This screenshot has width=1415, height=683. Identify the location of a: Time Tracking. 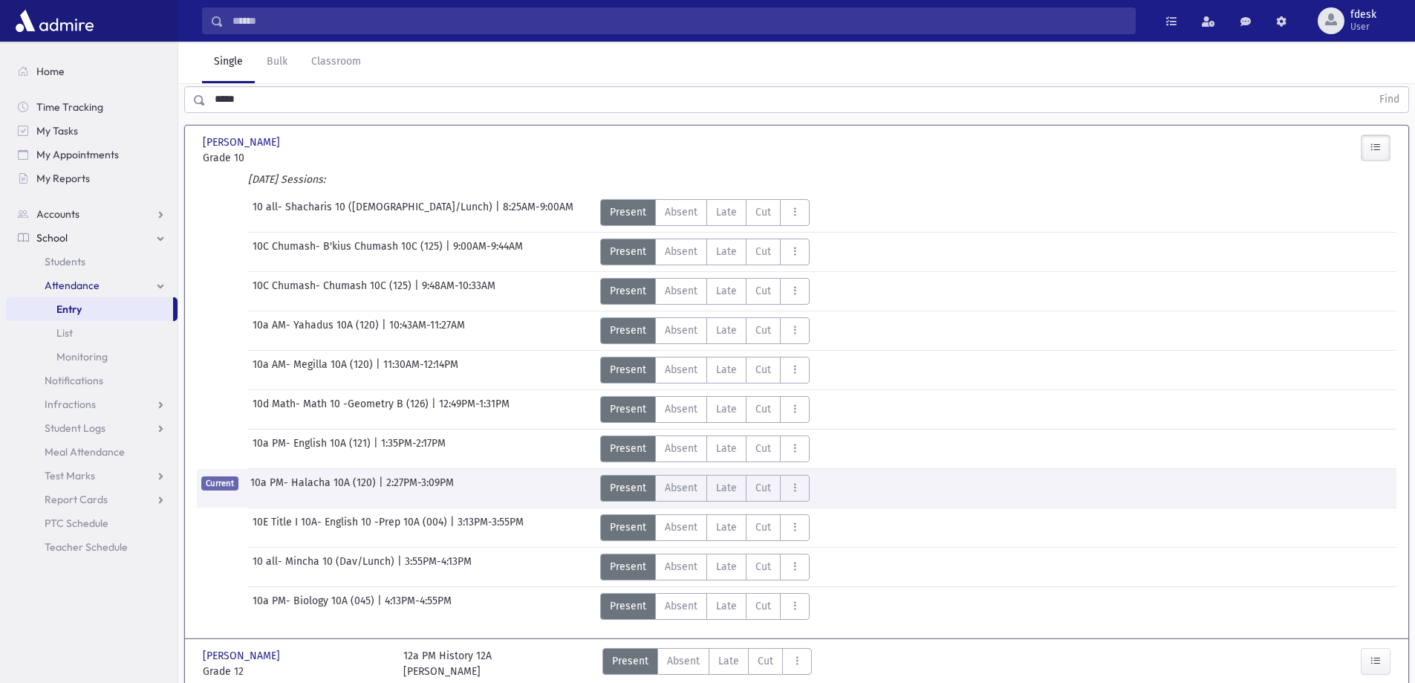
(91, 107).